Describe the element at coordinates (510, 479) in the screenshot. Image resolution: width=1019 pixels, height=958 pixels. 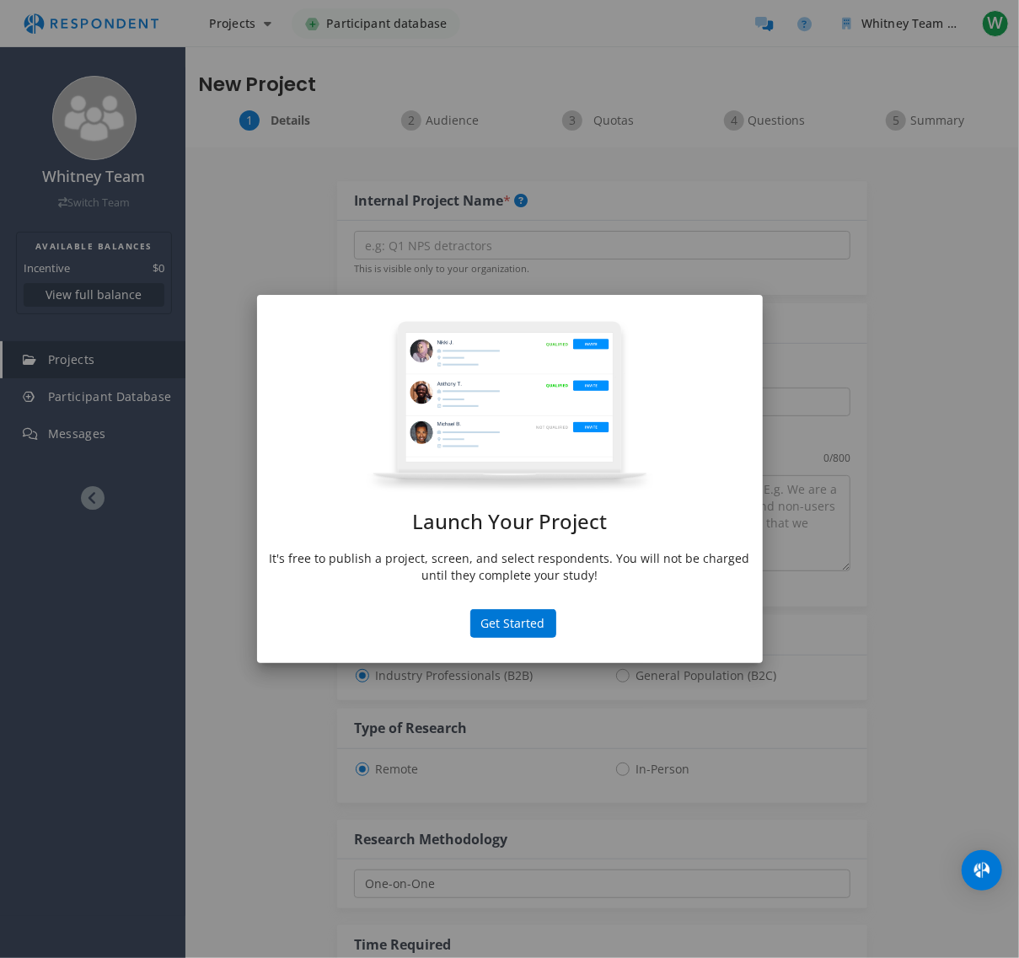
I see `md-dialog: Launch Your ...` at that location.